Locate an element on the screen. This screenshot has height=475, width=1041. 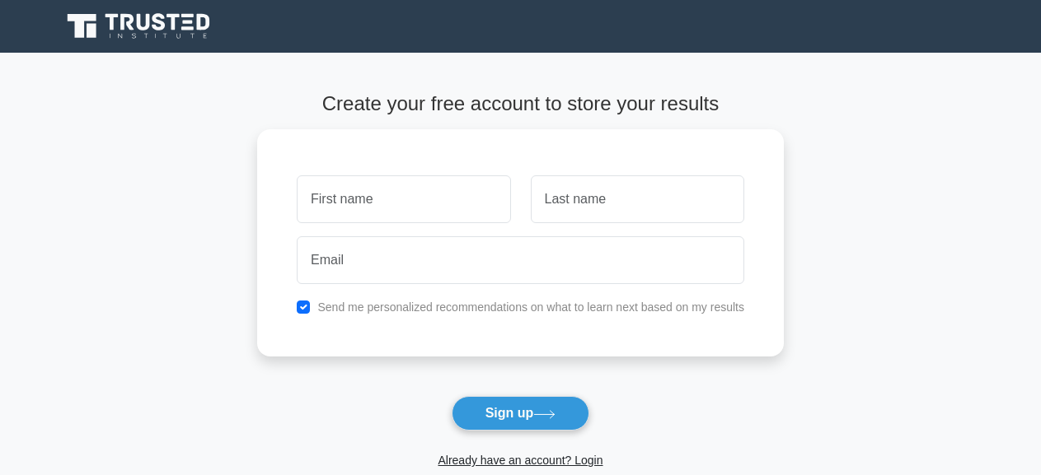
input: Last name is located at coordinates (637, 199).